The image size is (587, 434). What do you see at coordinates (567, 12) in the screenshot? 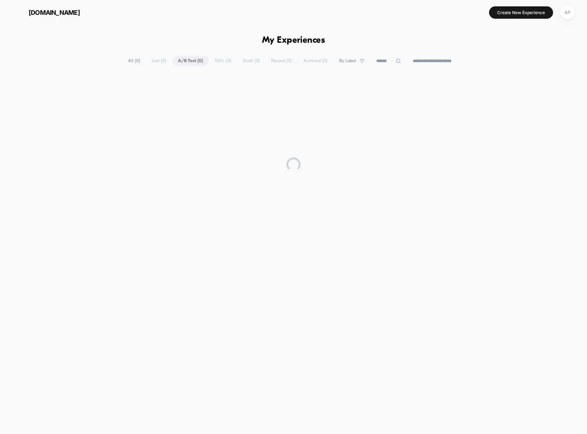
I see `button: AP` at bounding box center [567, 12].